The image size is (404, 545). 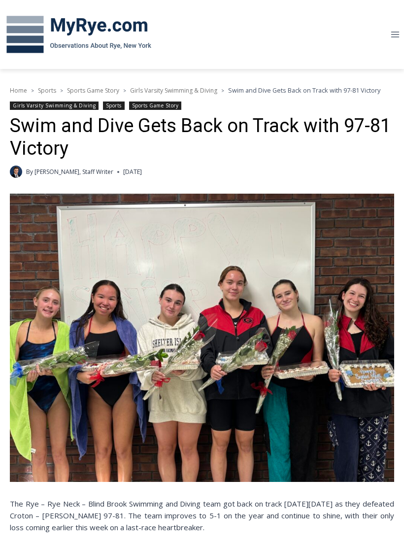 What do you see at coordinates (16, 172) in the screenshot?
I see `img: Charlie Morris headshot PROFESSIONAL HEADSHOT` at bounding box center [16, 172].